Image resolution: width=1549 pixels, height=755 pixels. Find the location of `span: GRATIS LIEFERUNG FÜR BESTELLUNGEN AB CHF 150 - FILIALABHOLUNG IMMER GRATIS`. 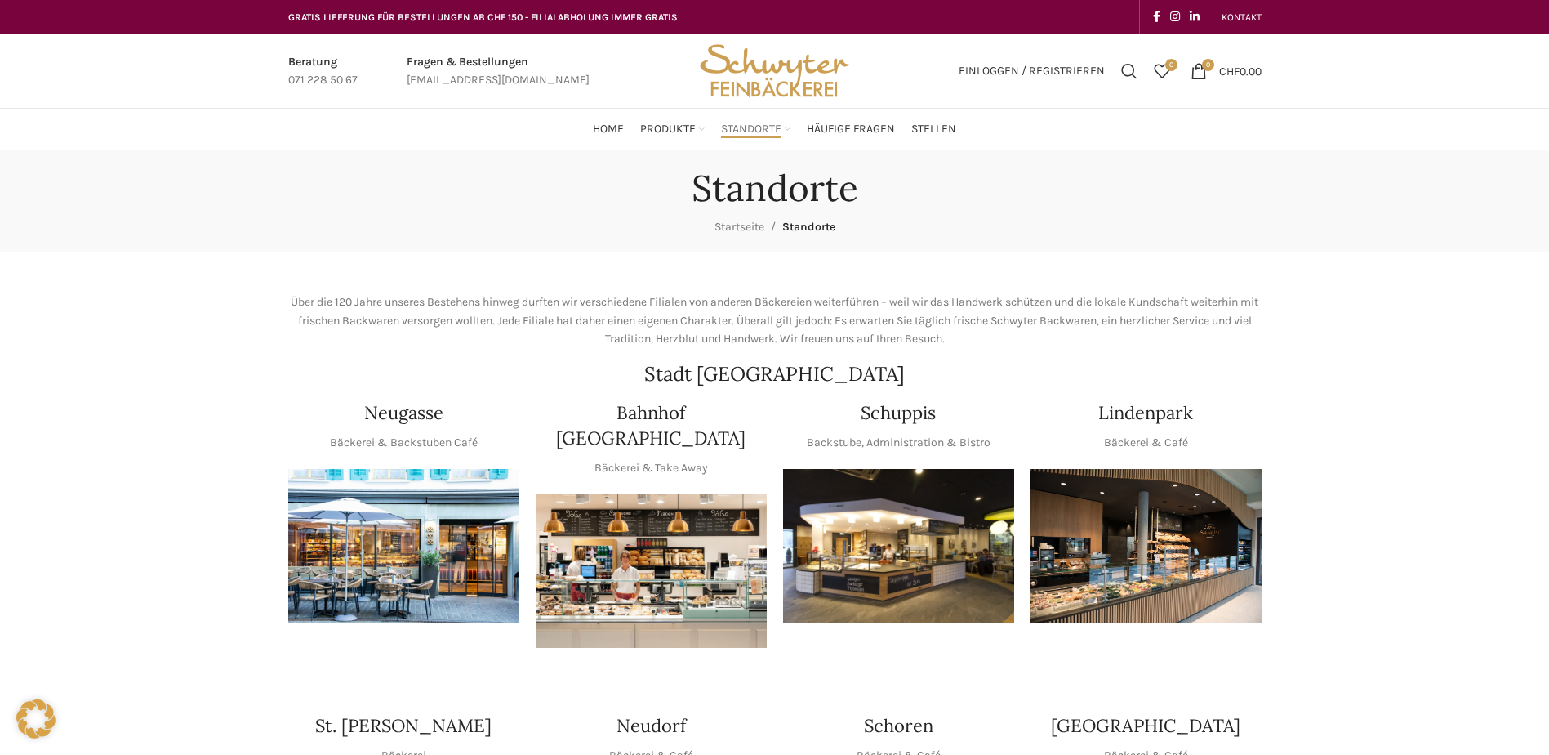

span: GRATIS LIEFERUNG FÜR BESTELLUNGEN AB CHF 150 - FILIALABHOLUNG IMMER GRATIS is located at coordinates (483, 17).